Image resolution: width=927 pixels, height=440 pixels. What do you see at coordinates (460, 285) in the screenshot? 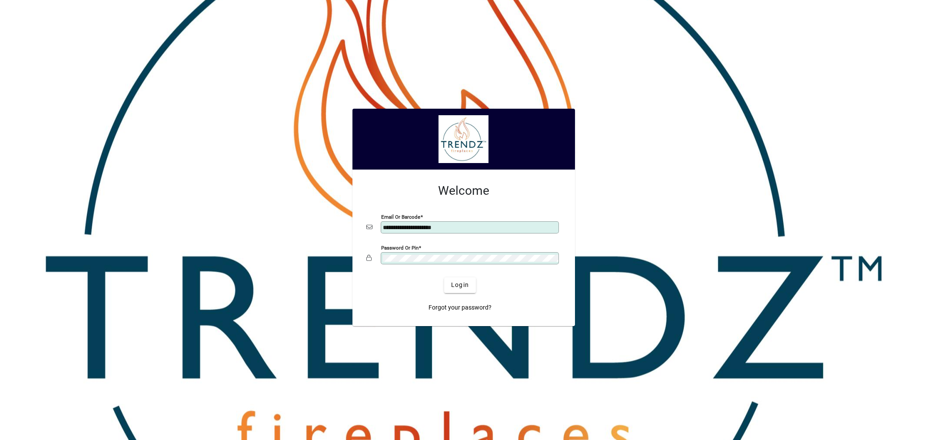
I see `span: Login` at bounding box center [460, 285].